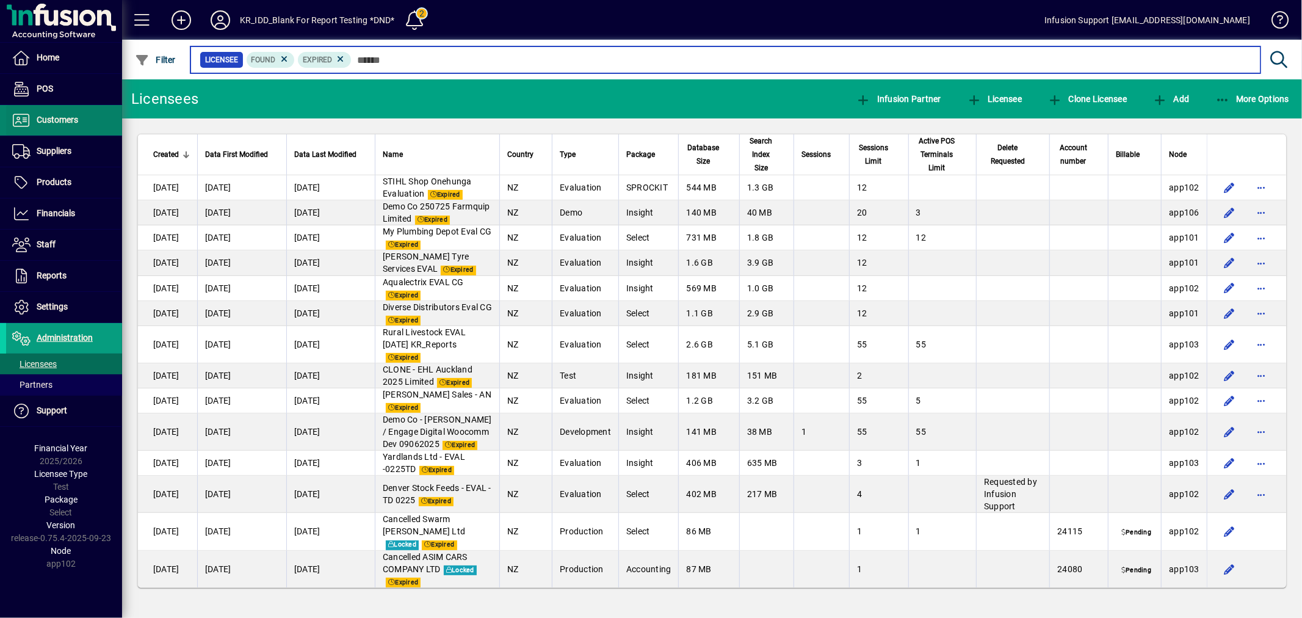  What do you see at coordinates (236, 154) in the screenshot?
I see `span: Data First Modified` at bounding box center [236, 154].